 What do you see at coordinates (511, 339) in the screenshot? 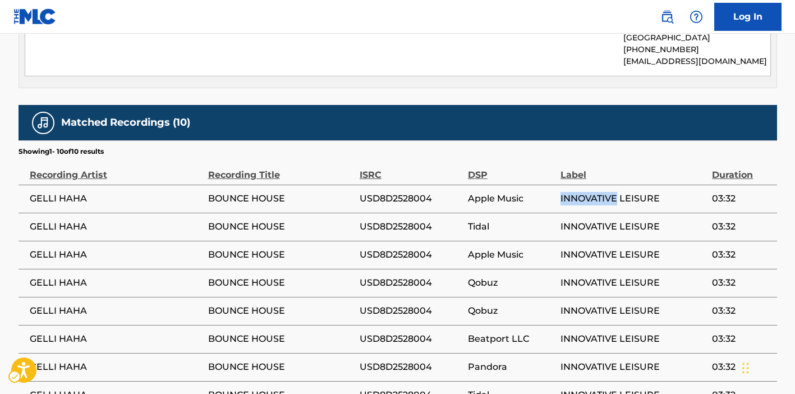
I see `span: Beatport LLC` at bounding box center [511, 339].